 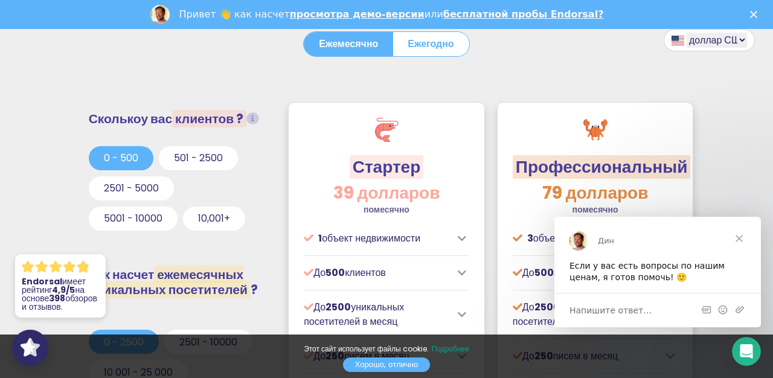 What do you see at coordinates (133, 218) in the screenshot?
I see `font: 5001 - 10000` at bounding box center [133, 218].